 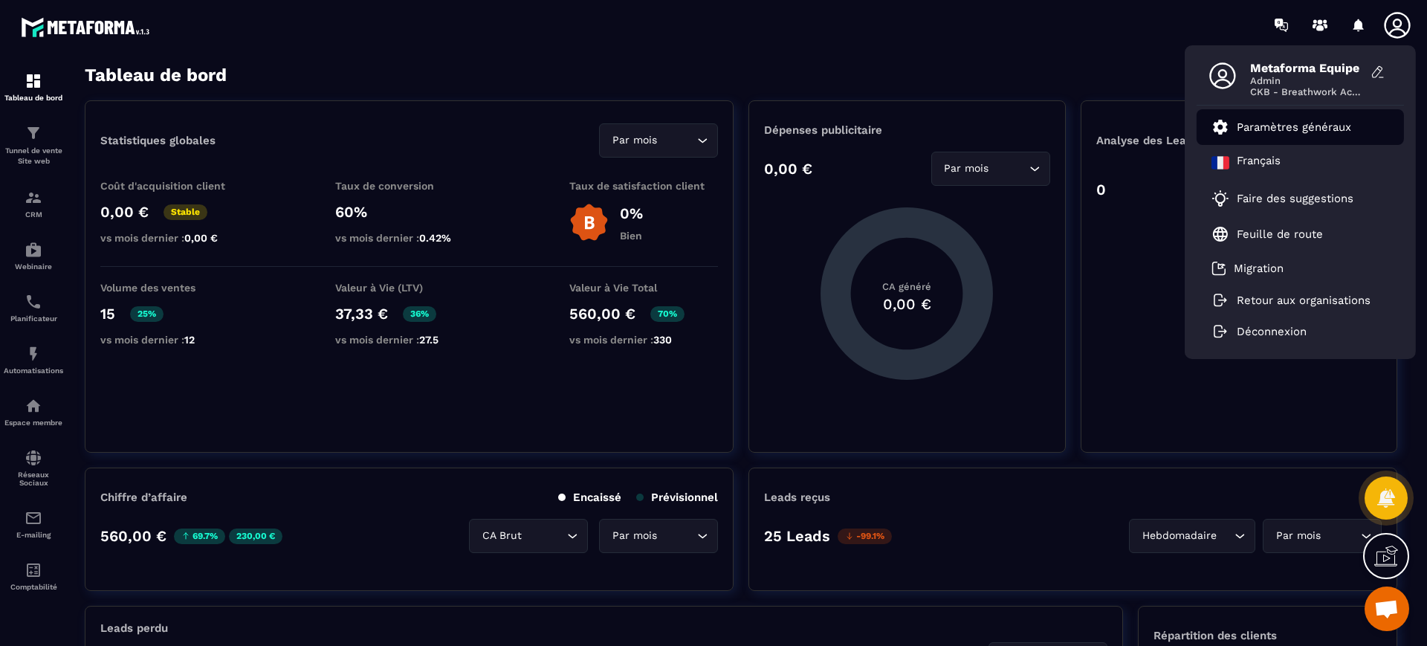 What do you see at coordinates (33, 318) in the screenshot?
I see `p: Planificateur` at bounding box center [33, 318].